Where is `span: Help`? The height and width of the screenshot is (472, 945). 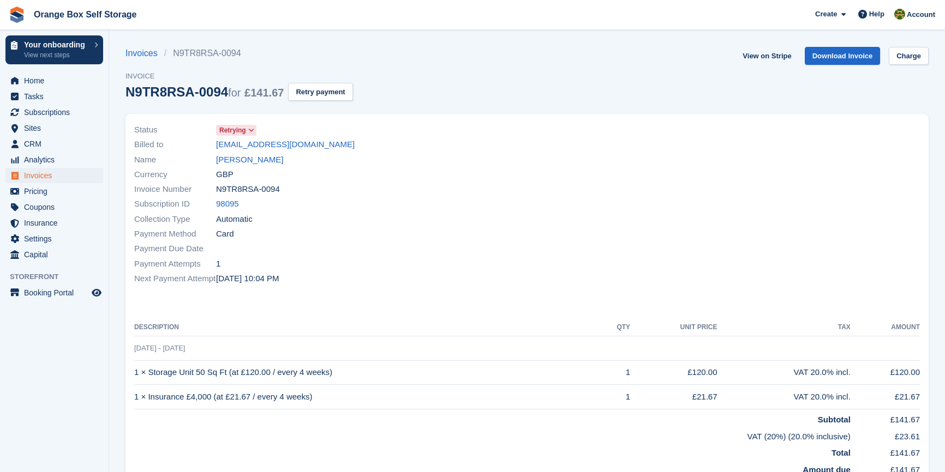
span: Help is located at coordinates (877, 14).